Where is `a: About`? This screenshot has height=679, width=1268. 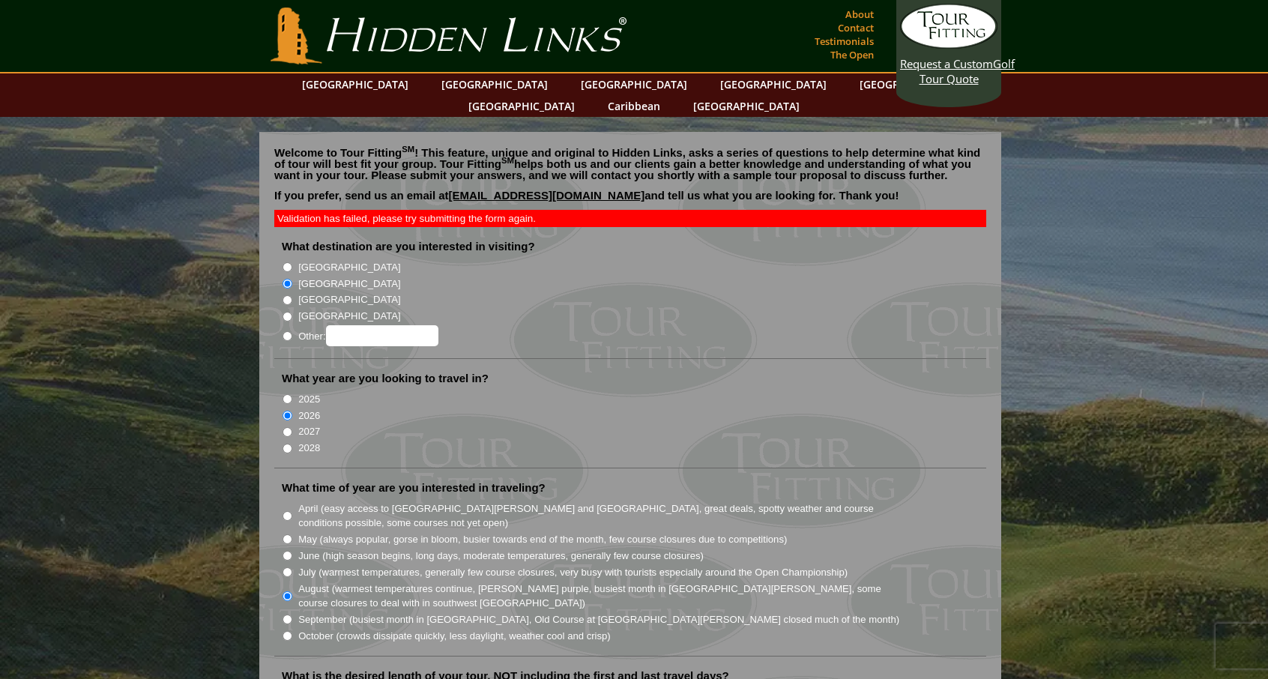
a: About is located at coordinates (860, 14).